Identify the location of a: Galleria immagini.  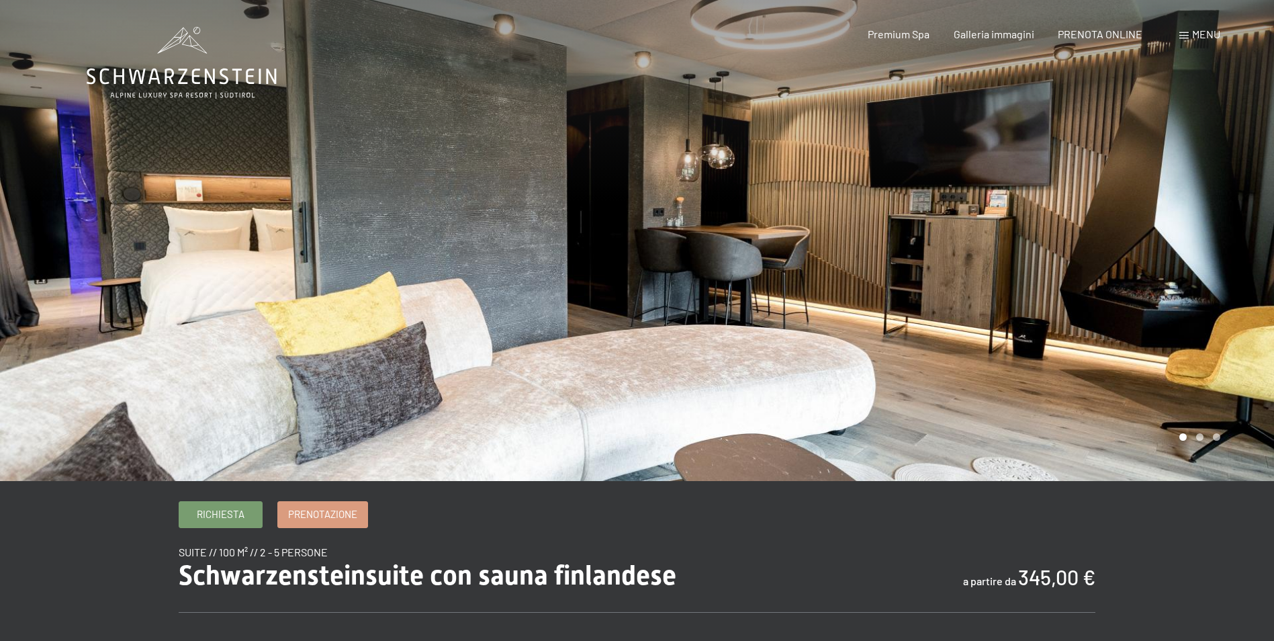
(994, 34).